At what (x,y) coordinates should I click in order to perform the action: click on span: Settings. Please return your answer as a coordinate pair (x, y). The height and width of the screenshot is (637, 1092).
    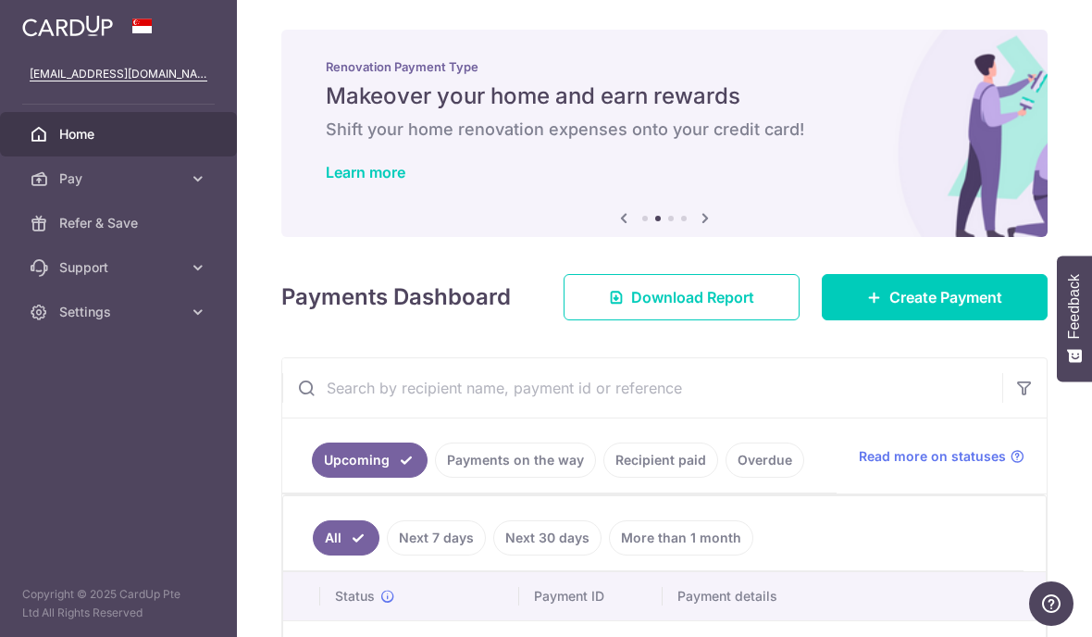
    Looking at the image, I should click on (120, 312).